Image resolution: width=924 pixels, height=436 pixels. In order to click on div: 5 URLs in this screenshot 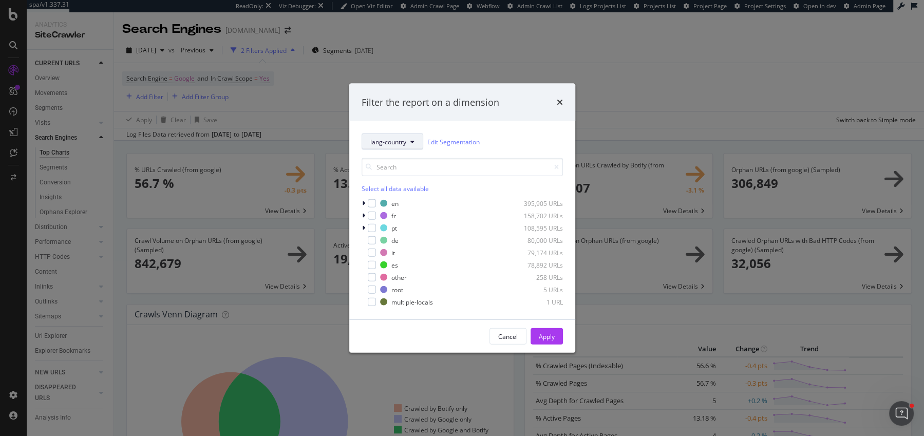, I will do `click(538, 289)`.